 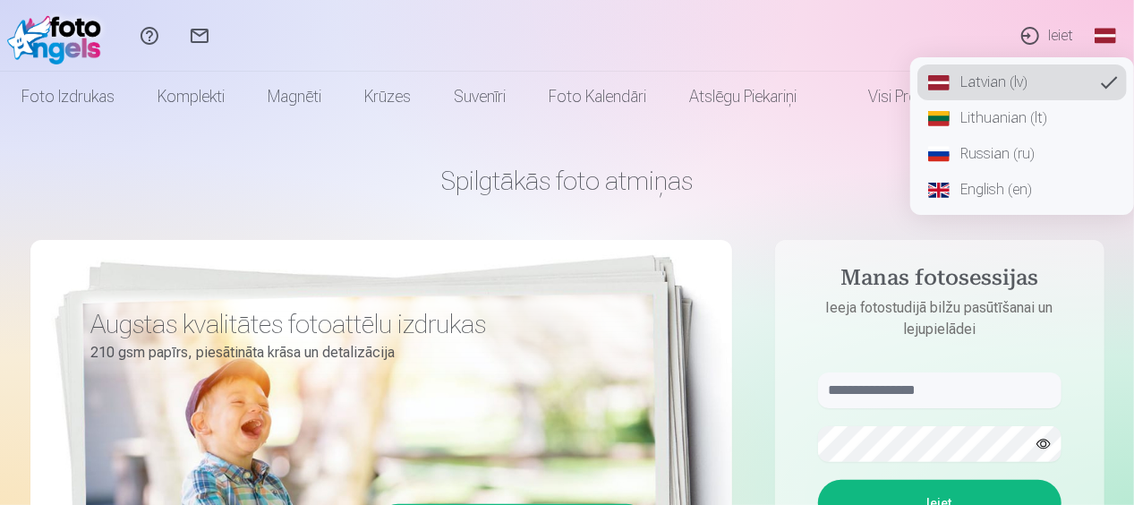 I want to click on nav: Global, so click(x=1022, y=136).